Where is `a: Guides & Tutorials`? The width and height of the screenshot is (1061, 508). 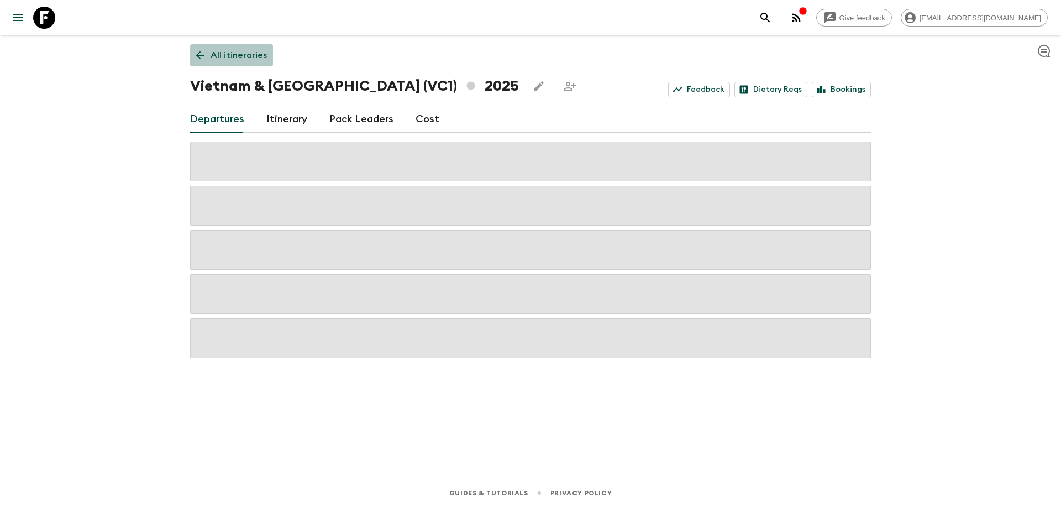 a: Guides & Tutorials is located at coordinates (488, 493).